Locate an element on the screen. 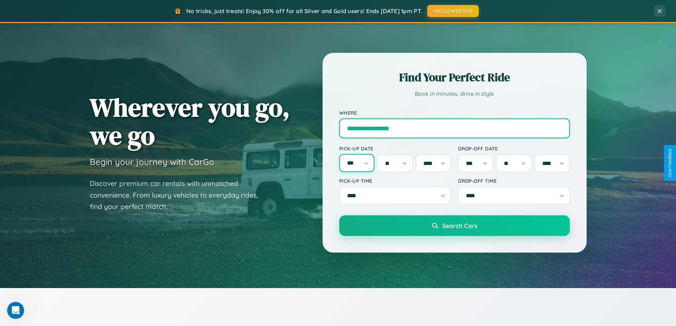 The image size is (676, 326). button: Search Cars is located at coordinates (454, 226).